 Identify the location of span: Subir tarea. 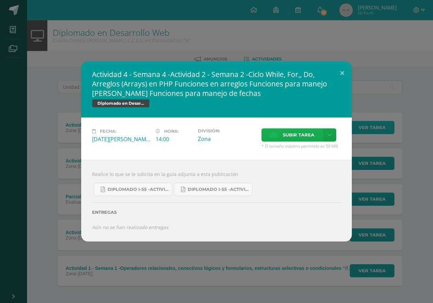
(298, 135).